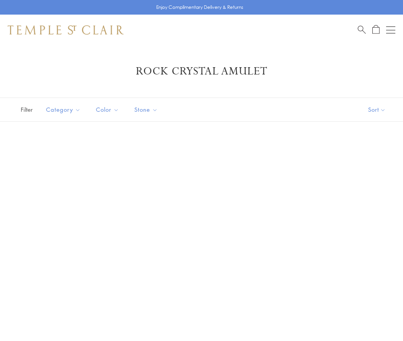 The height and width of the screenshot is (341, 403). What do you see at coordinates (64, 109) in the screenshot?
I see `span: Category` at bounding box center [64, 109].